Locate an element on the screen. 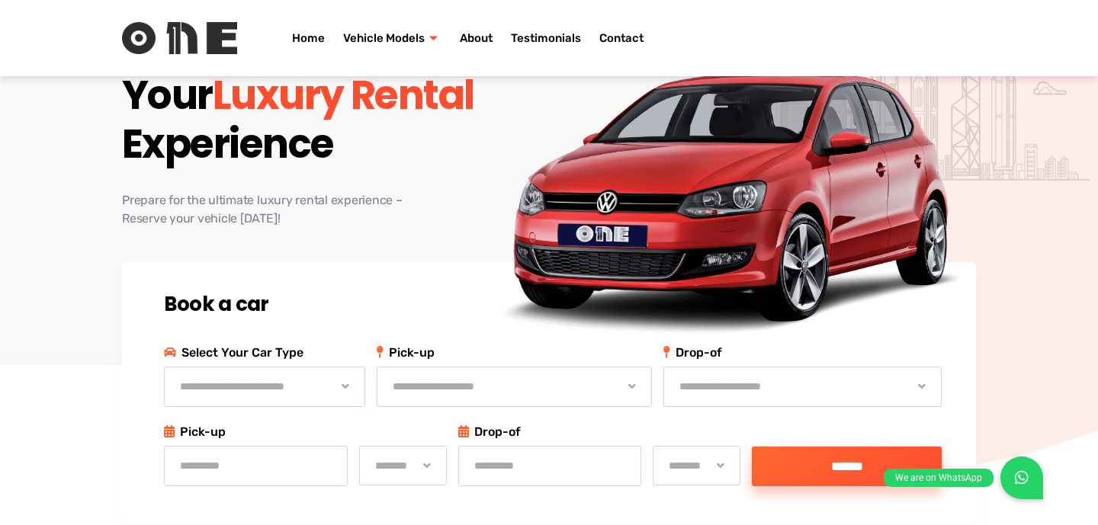  p: Select Your Car Type is located at coordinates (265, 353).